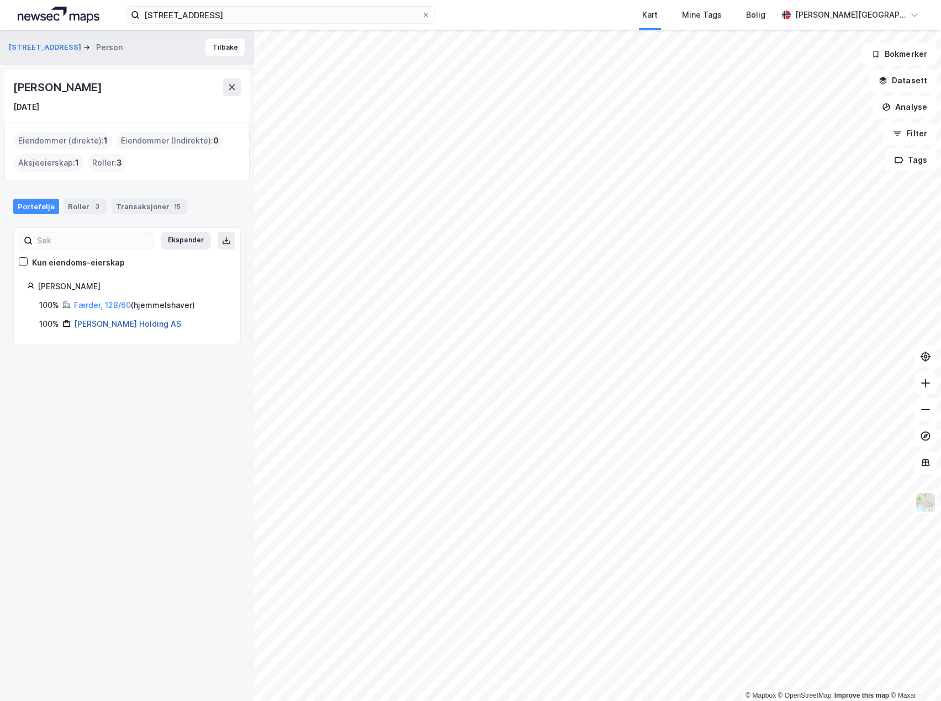 This screenshot has width=941, height=701. I want to click on div: Kun eiendoms-eierskap, so click(78, 263).